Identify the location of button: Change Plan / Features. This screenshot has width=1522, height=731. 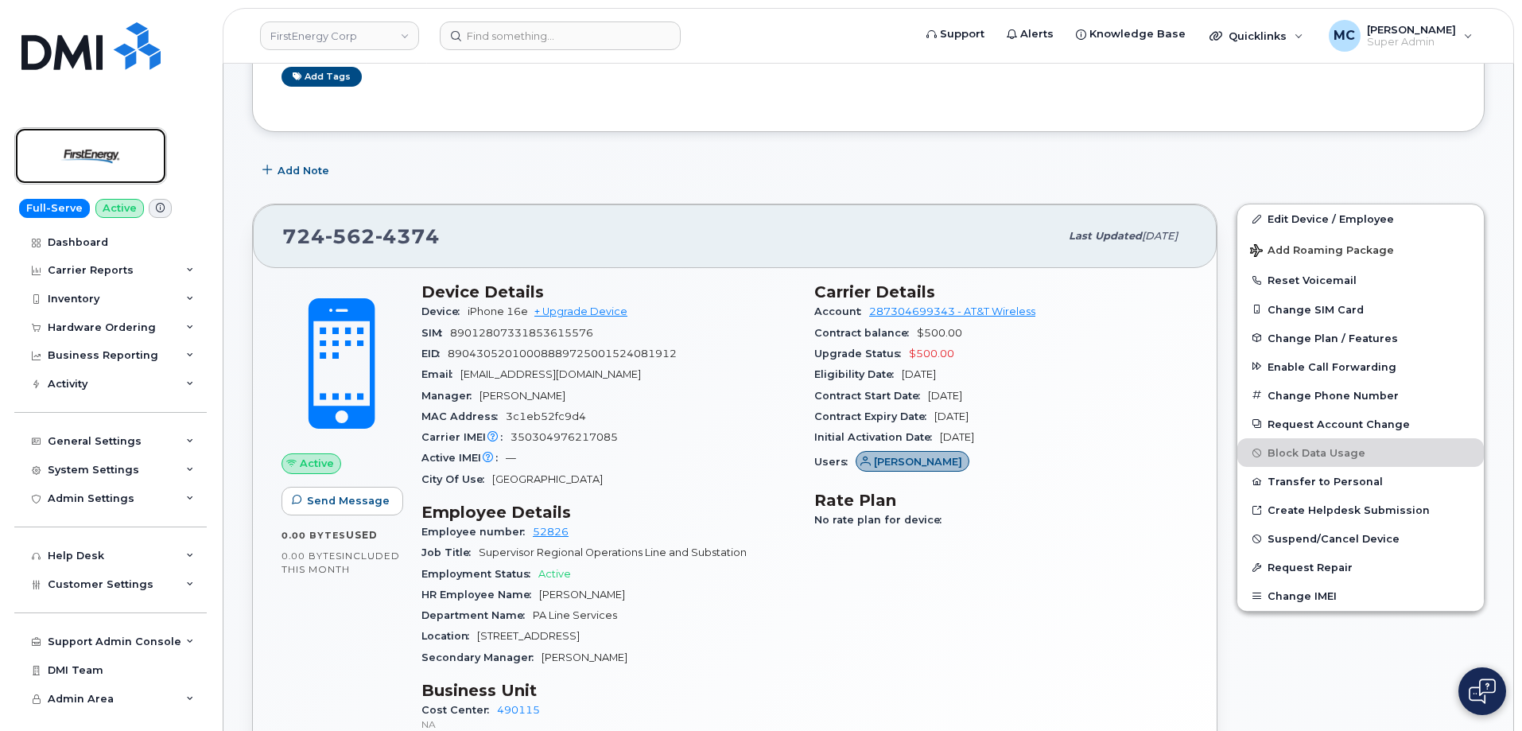
(1360, 338).